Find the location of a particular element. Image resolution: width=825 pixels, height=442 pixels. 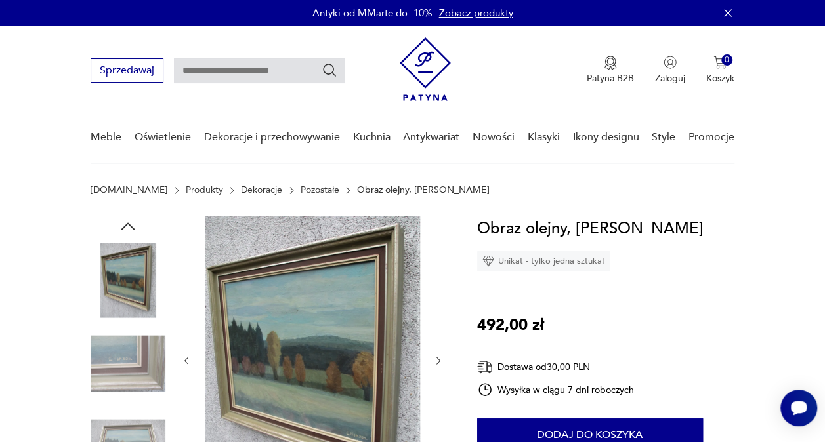

img: Ikona medalu is located at coordinates (610, 63).